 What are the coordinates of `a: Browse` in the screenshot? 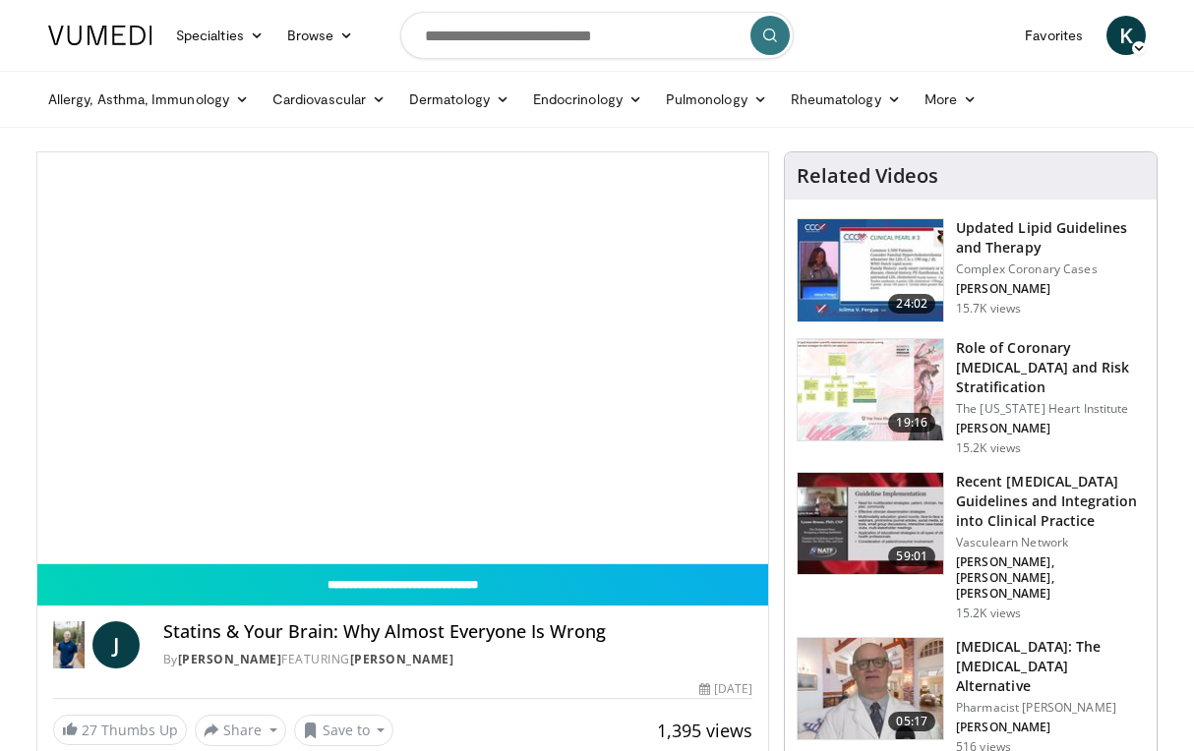 It's located at (321, 35).